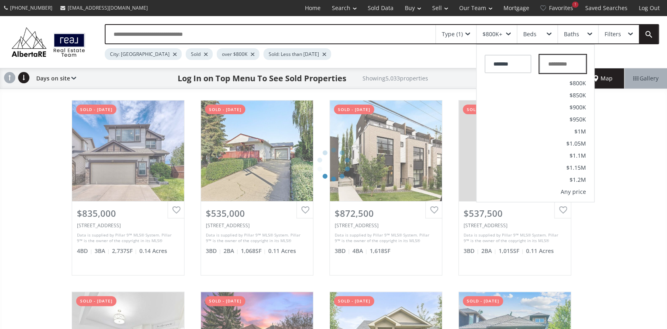 This screenshot has width=667, height=329. What do you see at coordinates (575, 4) in the screenshot?
I see `div: 1` at bounding box center [575, 4].